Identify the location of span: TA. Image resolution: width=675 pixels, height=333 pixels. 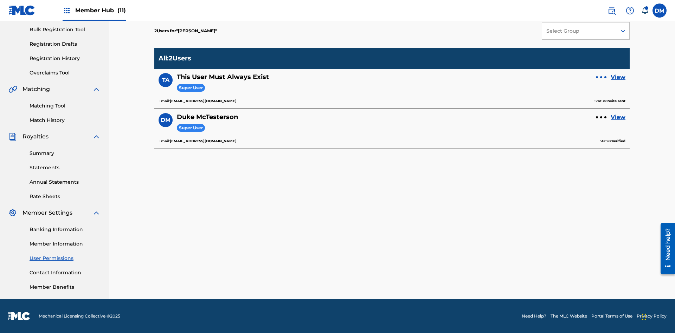
(166, 80).